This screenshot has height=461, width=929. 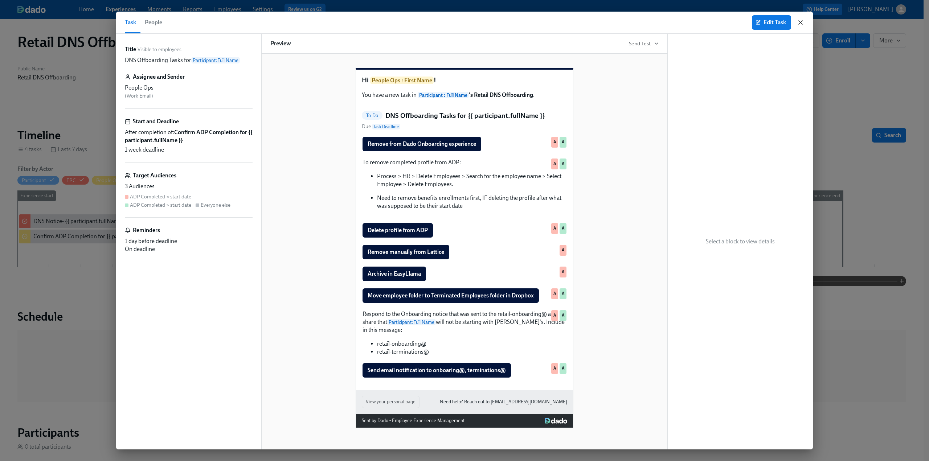 What do you see at coordinates (556, 421) in the screenshot?
I see `img: Dado` at bounding box center [556, 421].